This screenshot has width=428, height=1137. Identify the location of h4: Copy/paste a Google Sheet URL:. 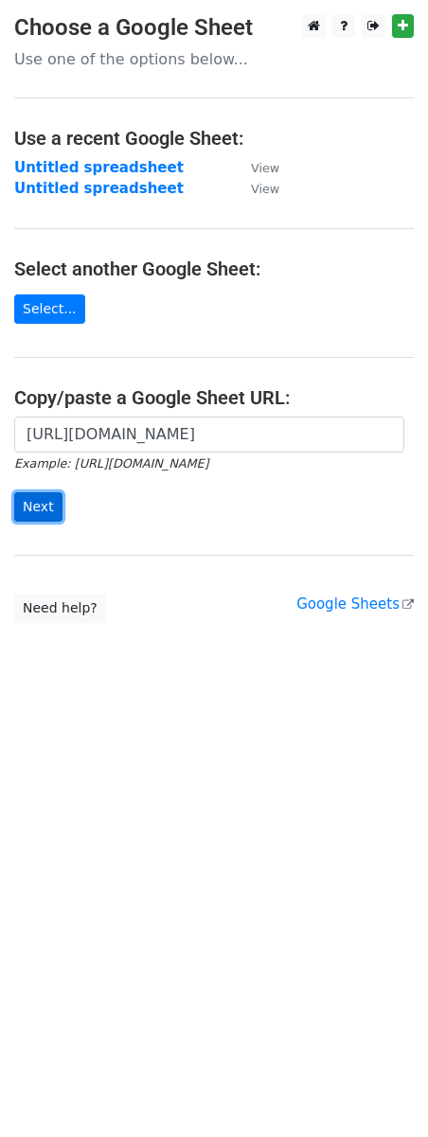
(214, 398).